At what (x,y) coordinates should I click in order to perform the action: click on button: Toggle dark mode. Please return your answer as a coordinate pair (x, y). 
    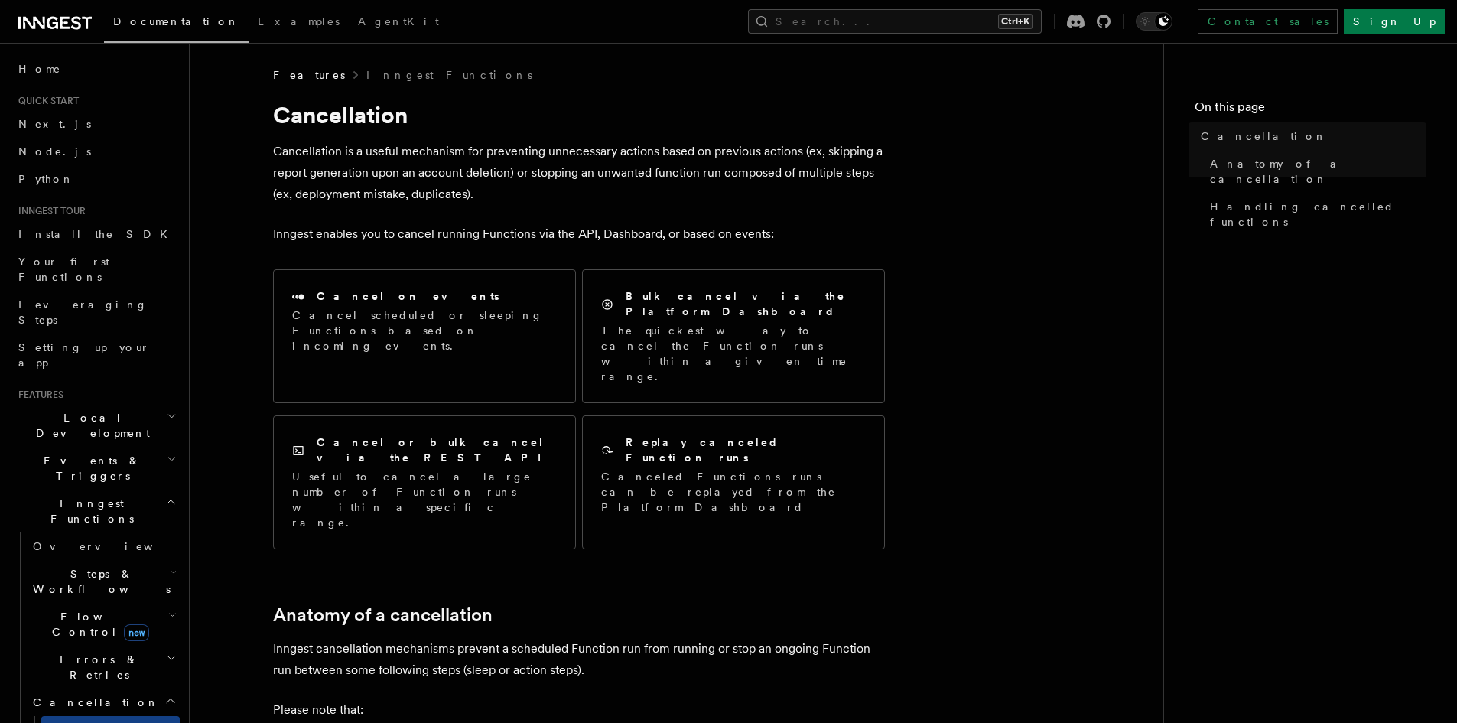
    Looking at the image, I should click on (1154, 21).